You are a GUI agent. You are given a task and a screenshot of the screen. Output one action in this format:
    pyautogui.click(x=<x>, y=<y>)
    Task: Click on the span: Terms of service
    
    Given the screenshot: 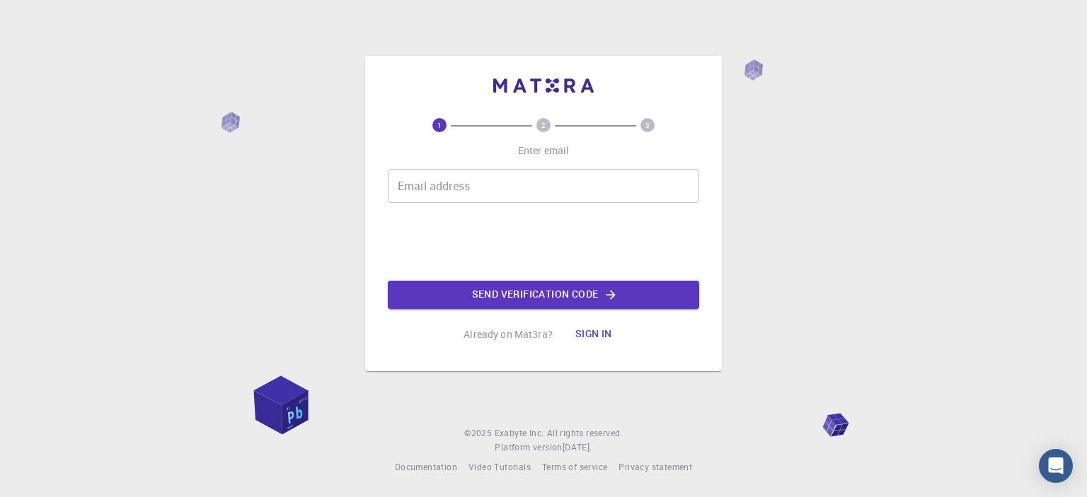 What is the action you would take?
    pyautogui.click(x=575, y=467)
    